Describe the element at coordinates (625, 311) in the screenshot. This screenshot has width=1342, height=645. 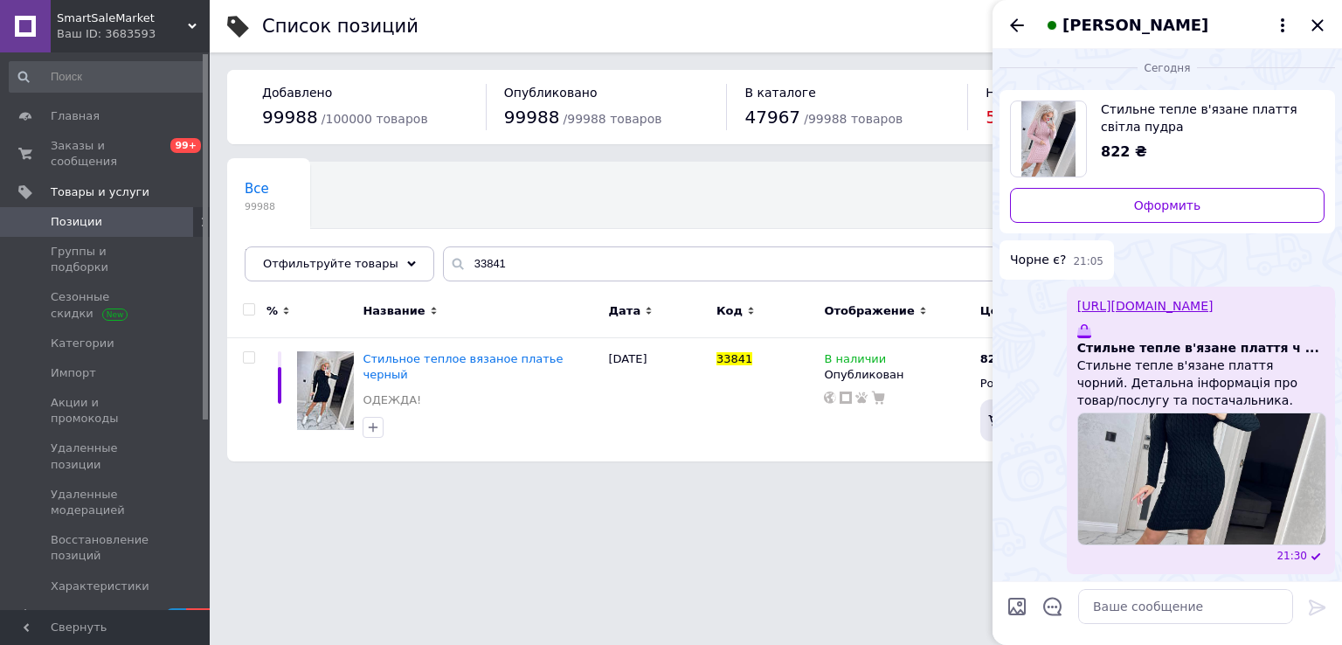
I see `span: Дата` at that location.